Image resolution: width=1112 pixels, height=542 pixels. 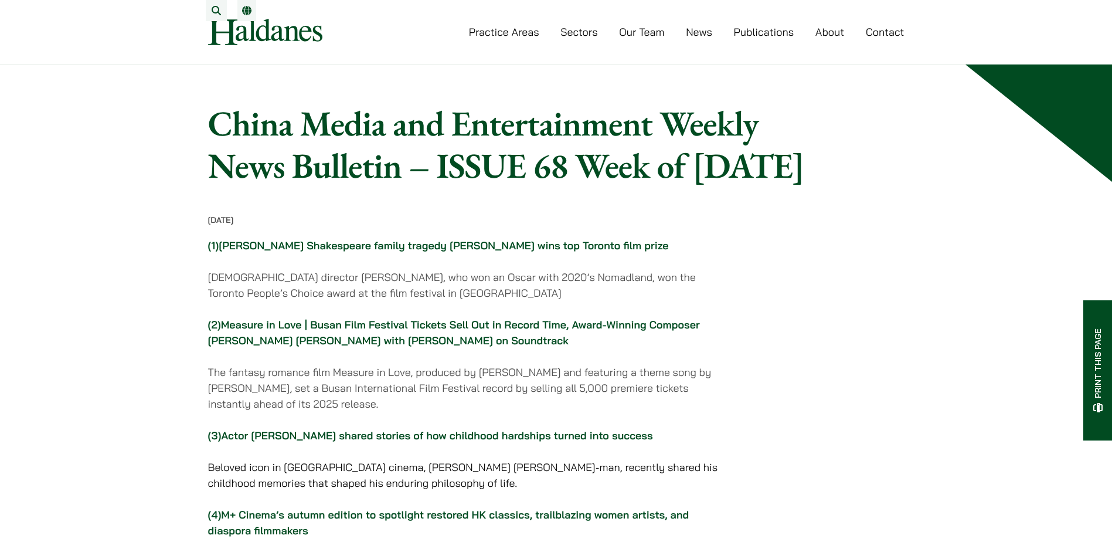 I want to click on a: Publications, so click(x=764, y=32).